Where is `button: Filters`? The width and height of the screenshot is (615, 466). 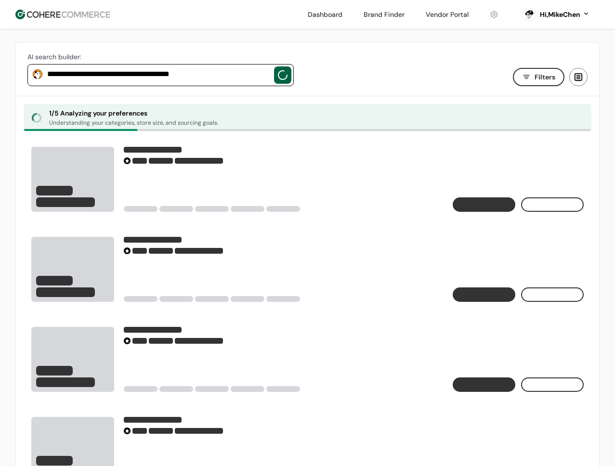 button: Filters is located at coordinates (539, 77).